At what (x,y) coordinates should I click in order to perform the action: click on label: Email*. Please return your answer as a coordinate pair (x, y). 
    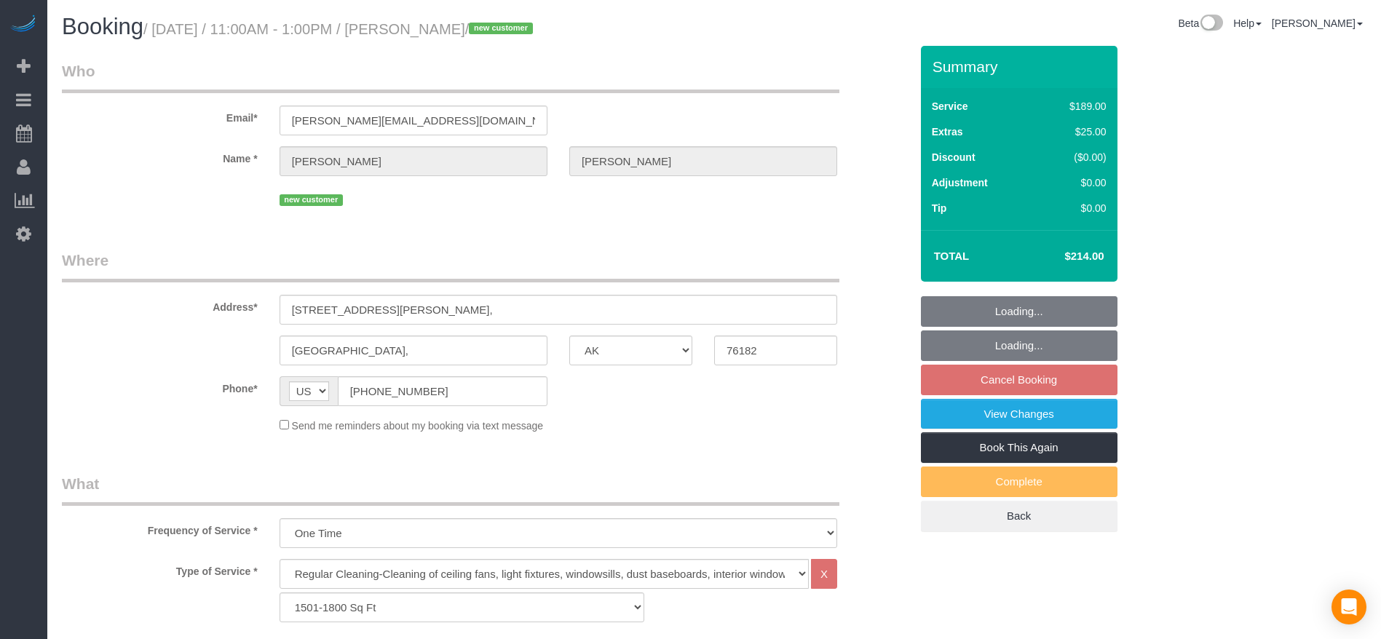
    Looking at the image, I should click on (159, 115).